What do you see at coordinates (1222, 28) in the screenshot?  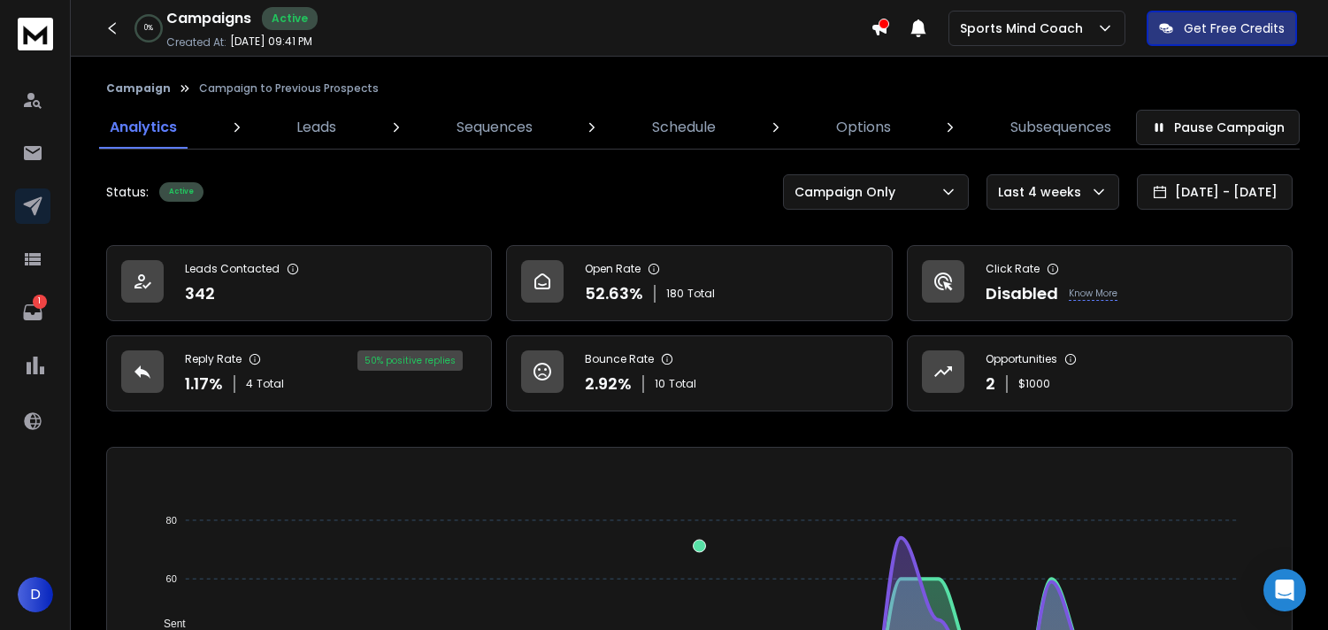 I see `button: Get Free Credits` at bounding box center [1222, 28].